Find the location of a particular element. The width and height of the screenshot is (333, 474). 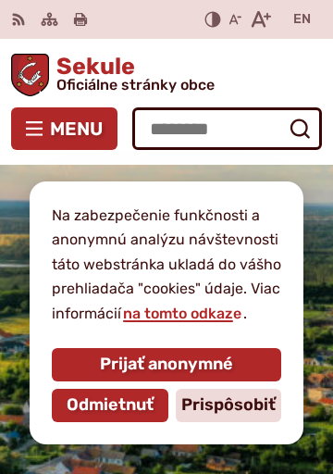

button: Prijať anonymné is located at coordinates (167, 365).